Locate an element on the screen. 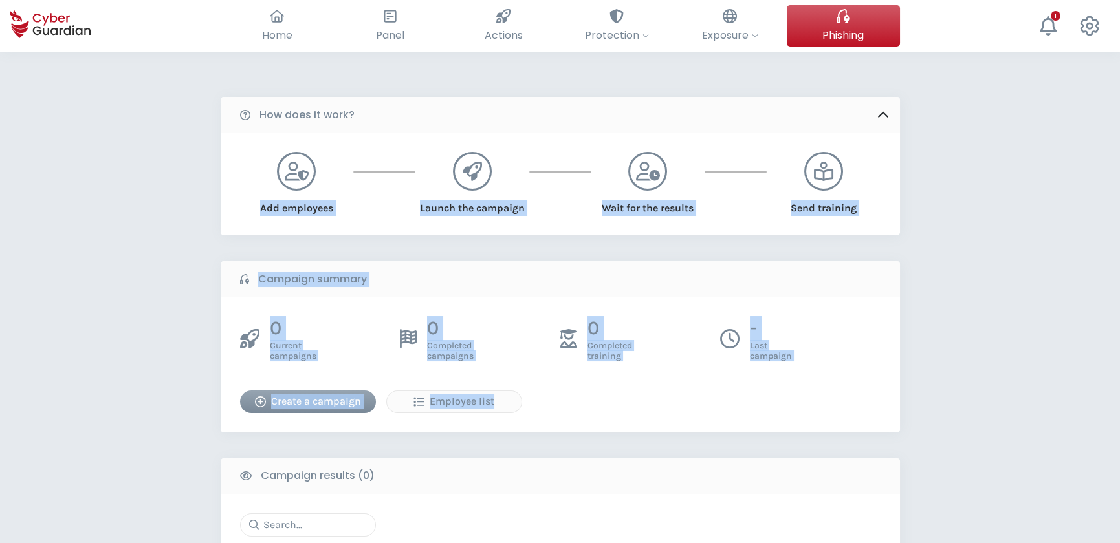 The image size is (1120, 543). input: Search... is located at coordinates (308, 525).